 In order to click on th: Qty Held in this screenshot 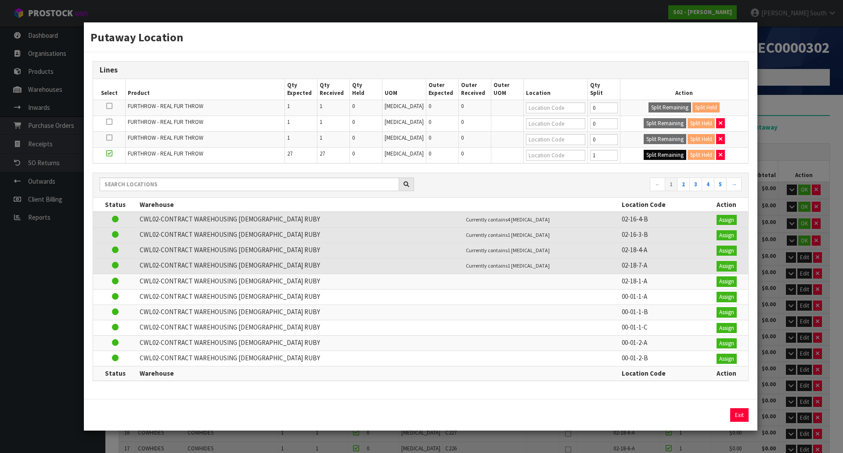, I will do `click(366, 89)`.